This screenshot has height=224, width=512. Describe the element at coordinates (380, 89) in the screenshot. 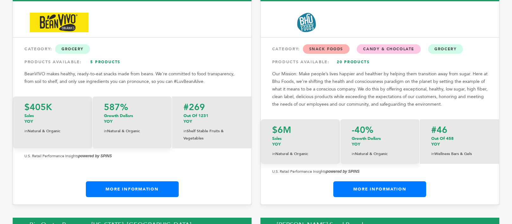

I see `p: Our Mission: Make people’s lives happier and healthier by helping them transition away from sugar...` at that location.